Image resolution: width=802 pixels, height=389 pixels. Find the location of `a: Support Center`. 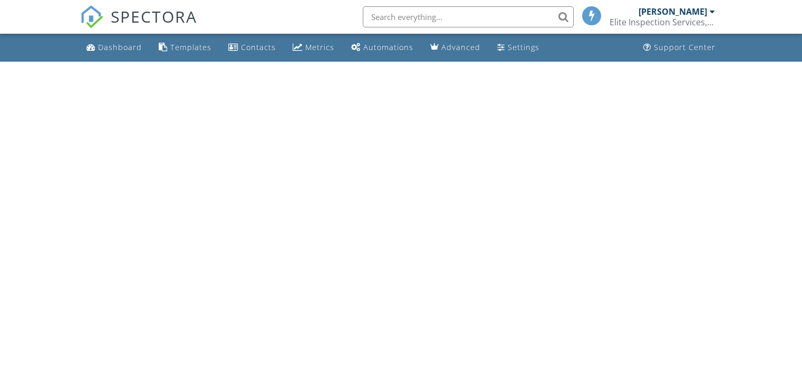

a: Support Center is located at coordinates (679, 47).